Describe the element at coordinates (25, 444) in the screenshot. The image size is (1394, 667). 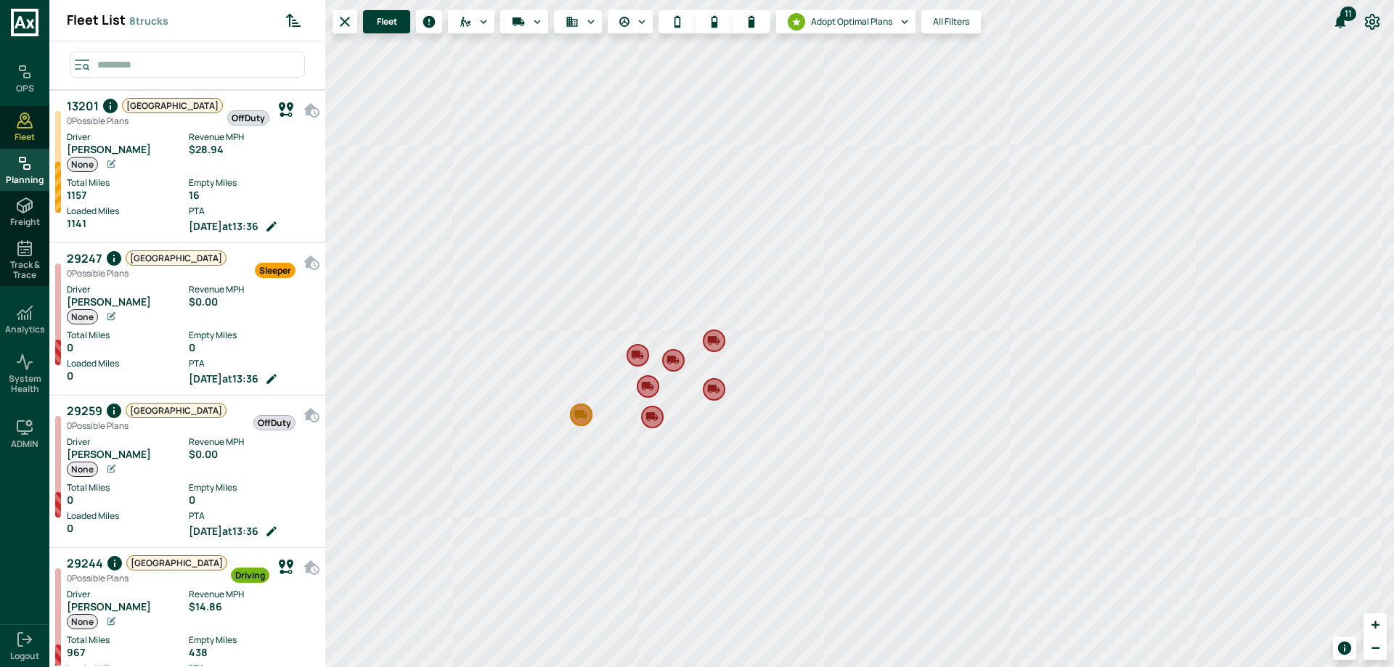
I see `h6: ADMIN` at that location.